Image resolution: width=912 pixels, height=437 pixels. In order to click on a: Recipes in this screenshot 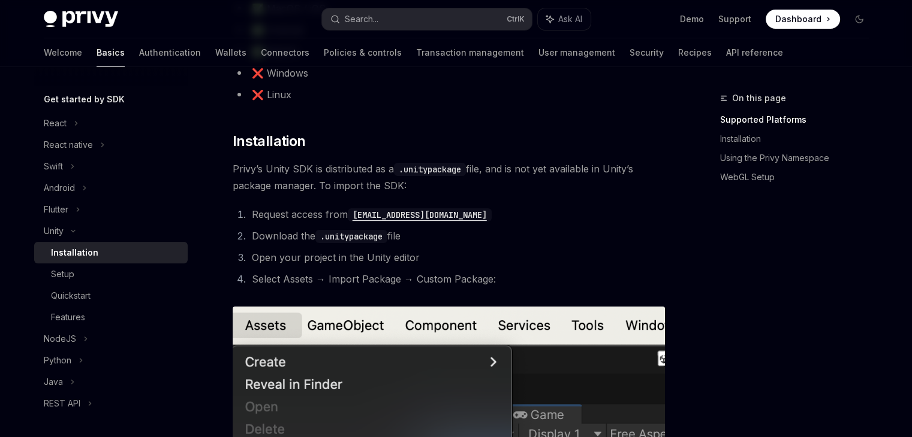, I will do `click(695, 53)`.